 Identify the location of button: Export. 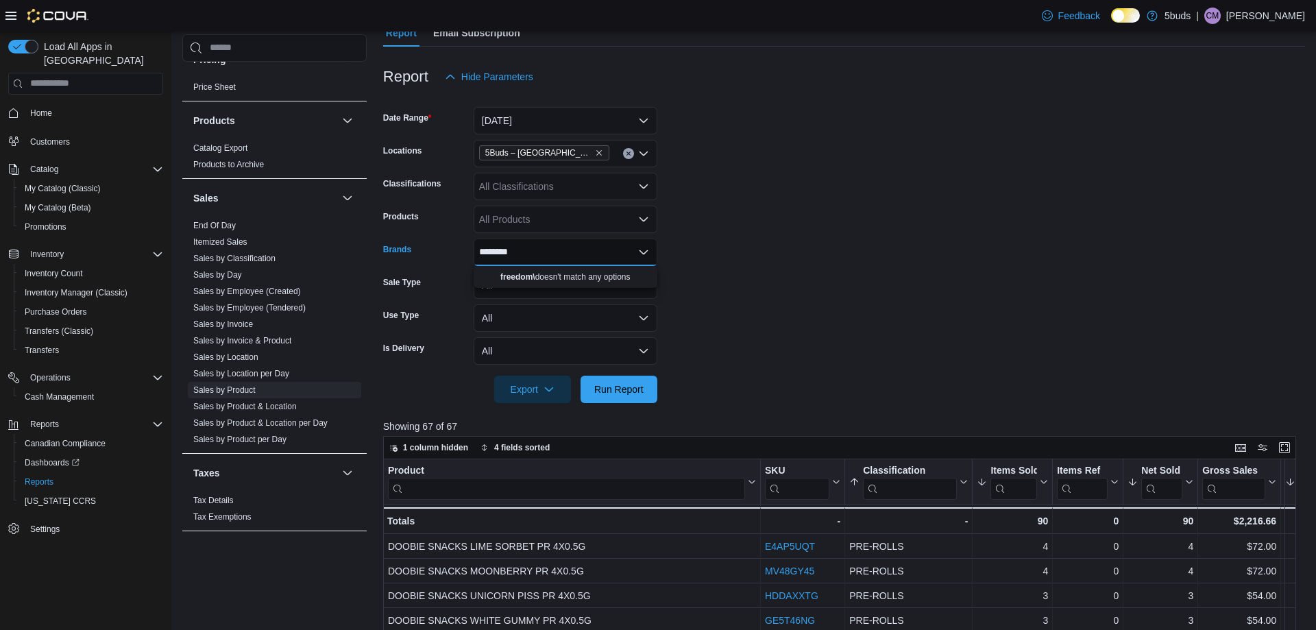
(533, 389).